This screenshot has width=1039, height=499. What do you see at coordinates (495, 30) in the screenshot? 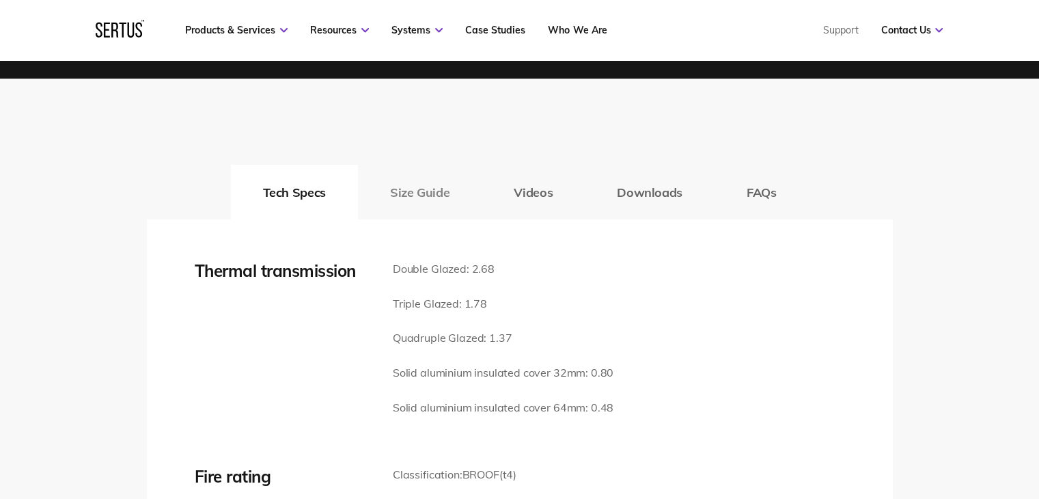
I see `a: Case Studies` at bounding box center [495, 30].